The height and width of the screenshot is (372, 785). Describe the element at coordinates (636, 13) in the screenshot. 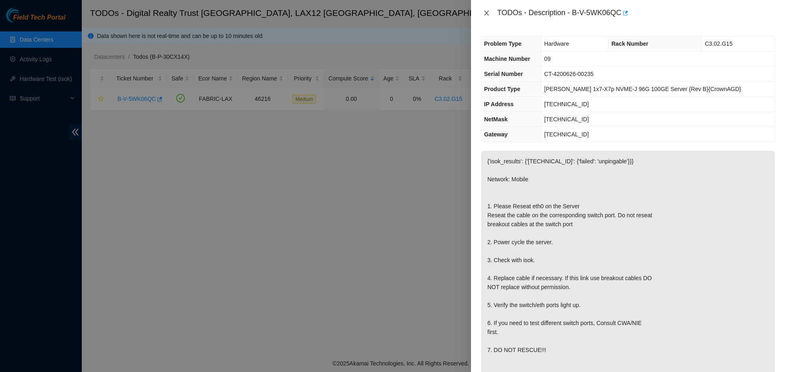

I see `div: TODOs - Description - B-V-5WK06QC` at that location.